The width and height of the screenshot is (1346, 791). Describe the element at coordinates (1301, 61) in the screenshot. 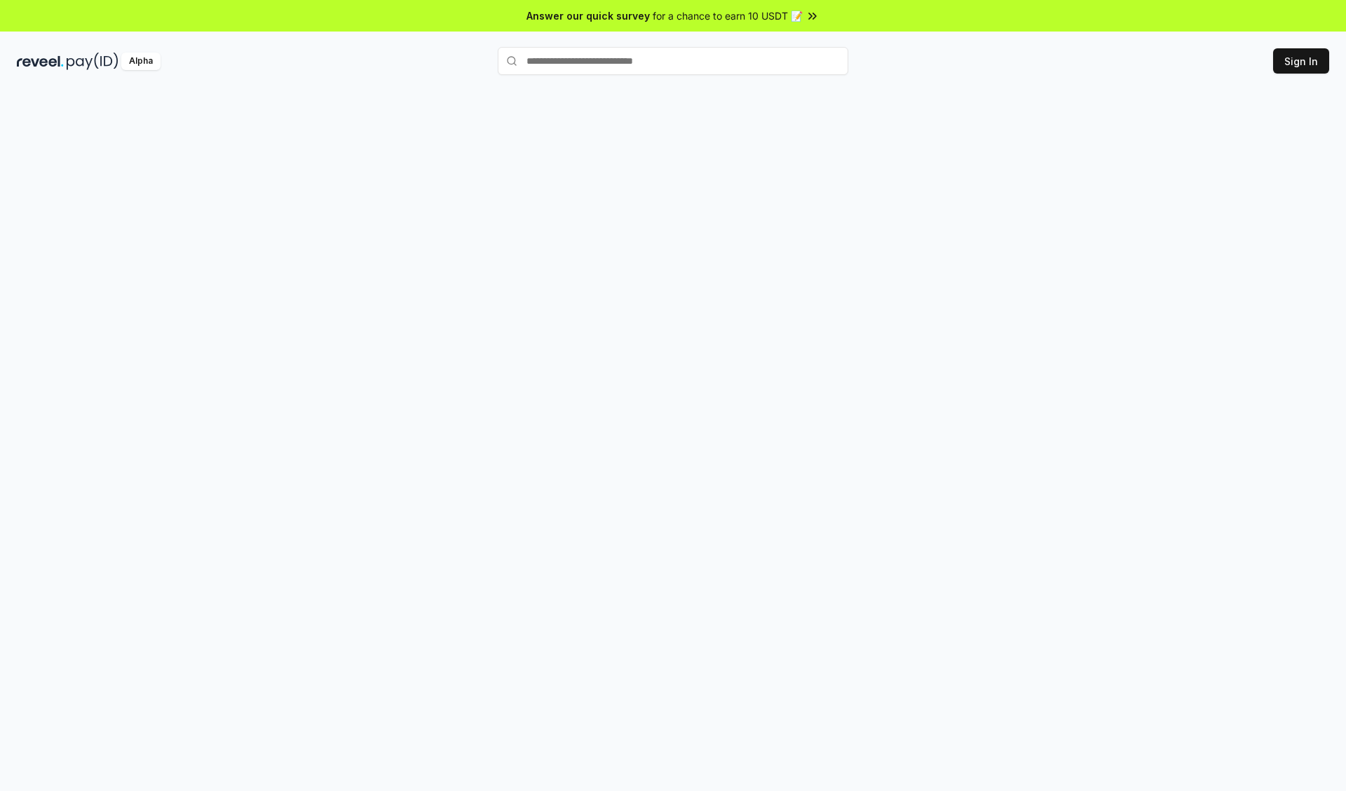

I see `button: Sign In` at that location.